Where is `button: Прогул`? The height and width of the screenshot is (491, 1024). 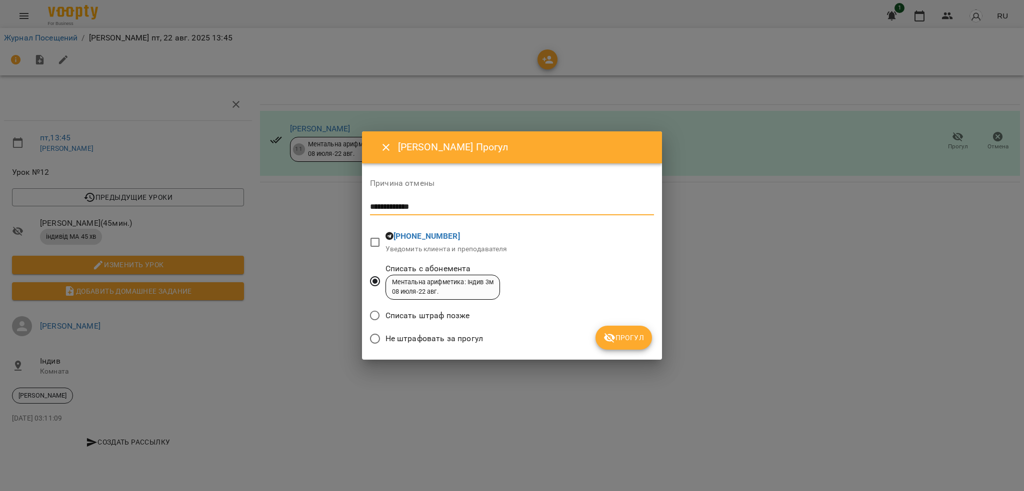 button: Прогул is located at coordinates (623, 338).